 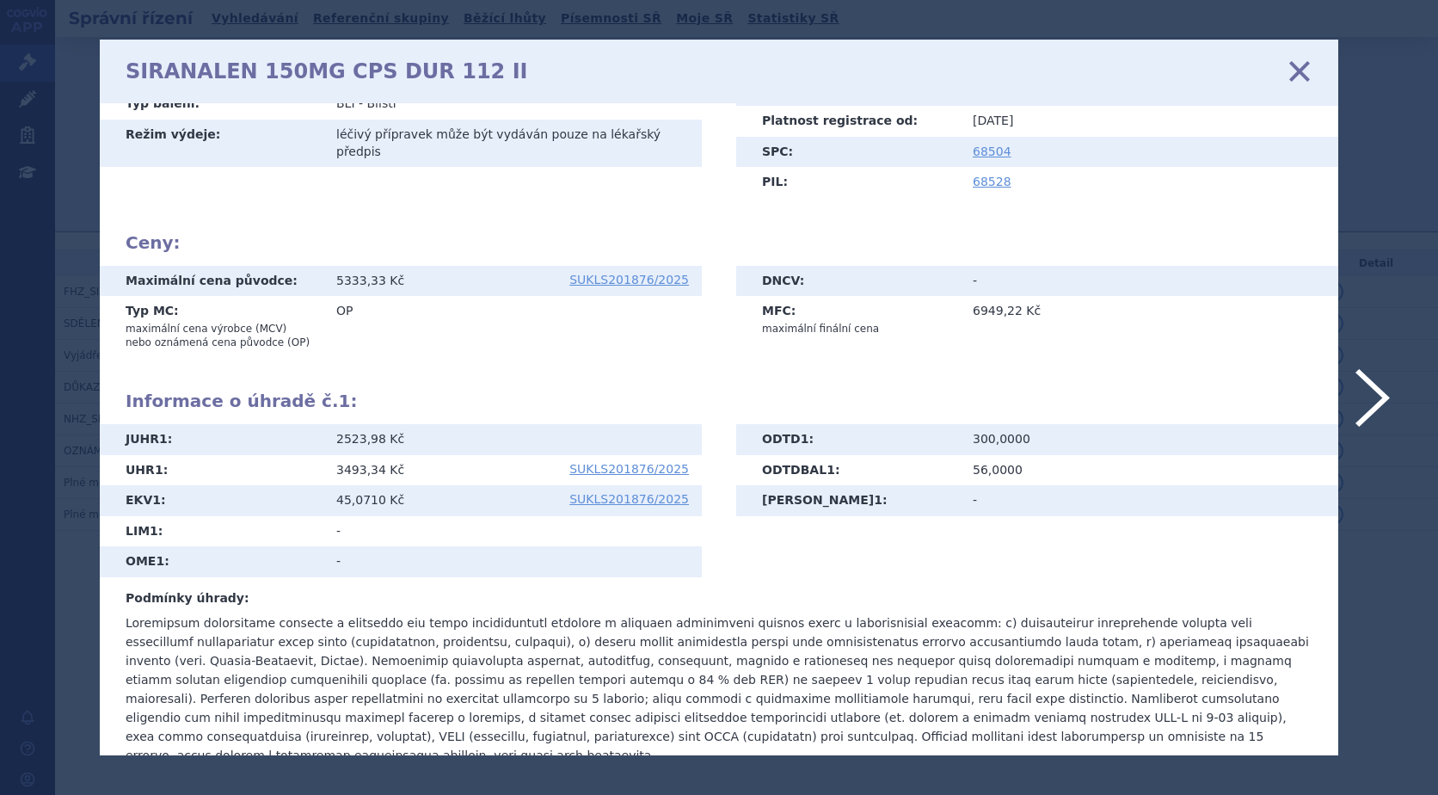 I want to click on td: 6949,22 Kč, so click(x=1149, y=319).